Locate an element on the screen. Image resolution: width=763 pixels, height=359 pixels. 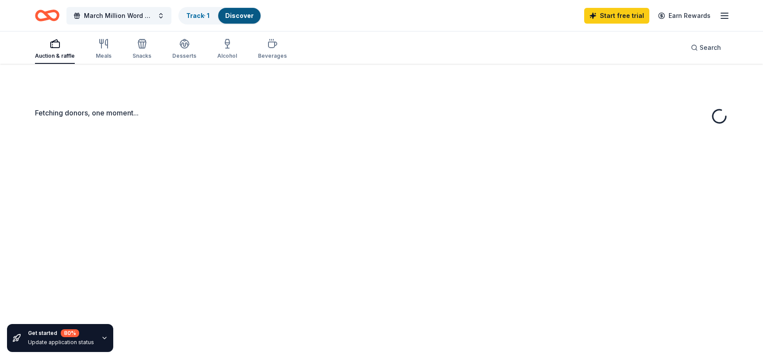
span: March Million Word Madness is located at coordinates (119, 16).